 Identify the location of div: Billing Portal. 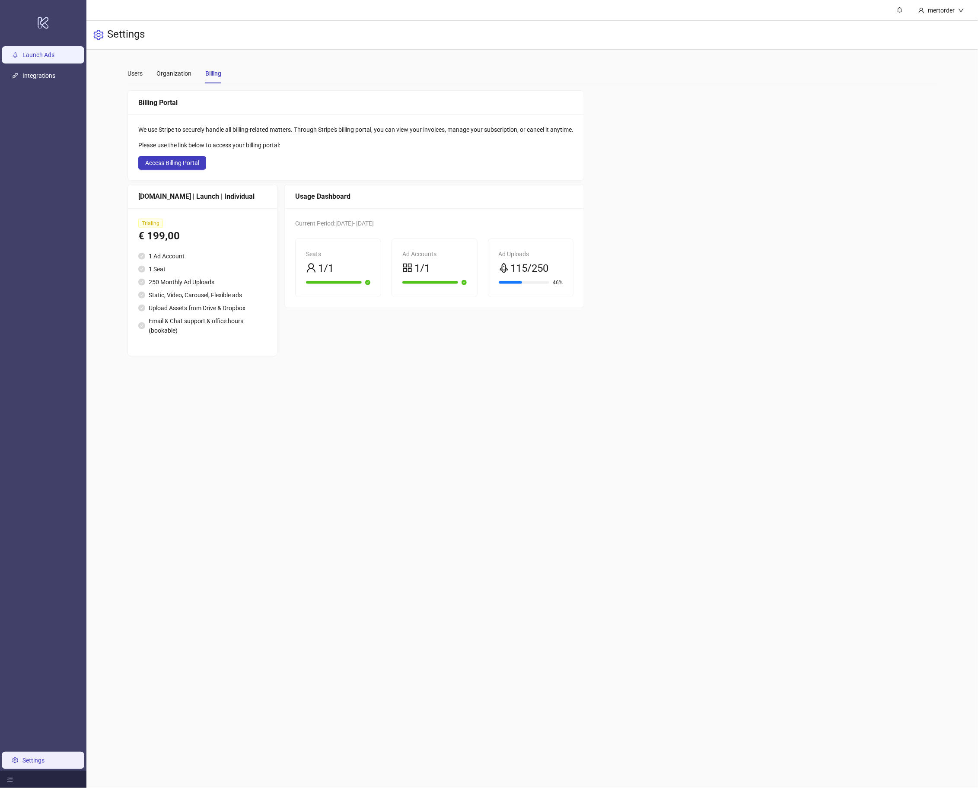
(356, 102).